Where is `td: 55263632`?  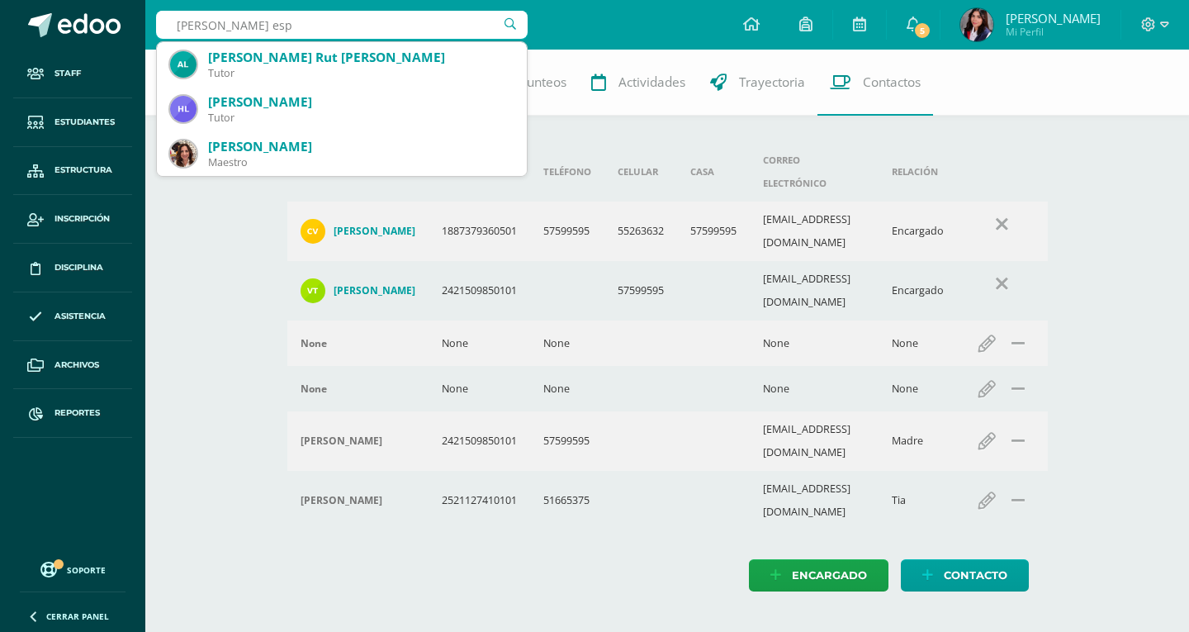
td: 55263632 is located at coordinates (641, 231).